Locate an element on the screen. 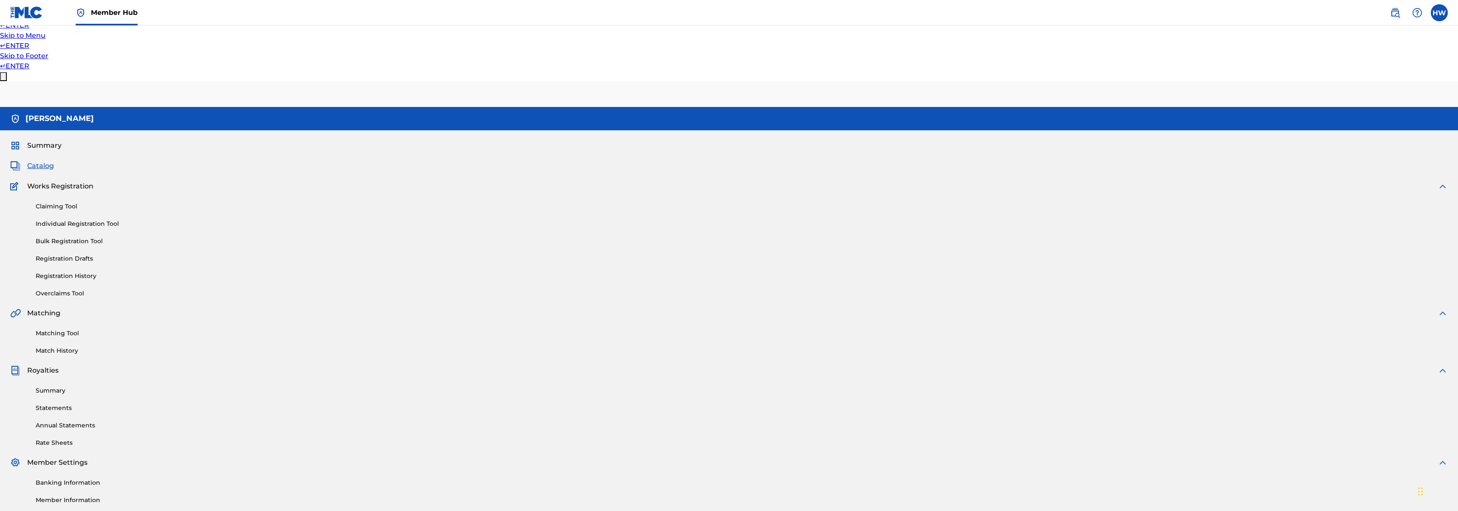 The height and width of the screenshot is (511, 1458). img: Catalog is located at coordinates (15, 166).